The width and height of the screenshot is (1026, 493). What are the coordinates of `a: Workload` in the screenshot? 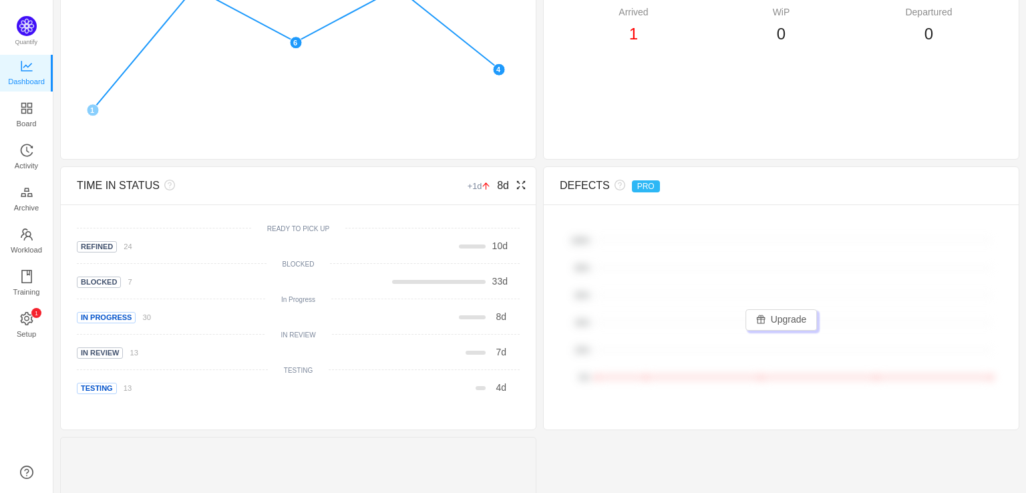 It's located at (27, 242).